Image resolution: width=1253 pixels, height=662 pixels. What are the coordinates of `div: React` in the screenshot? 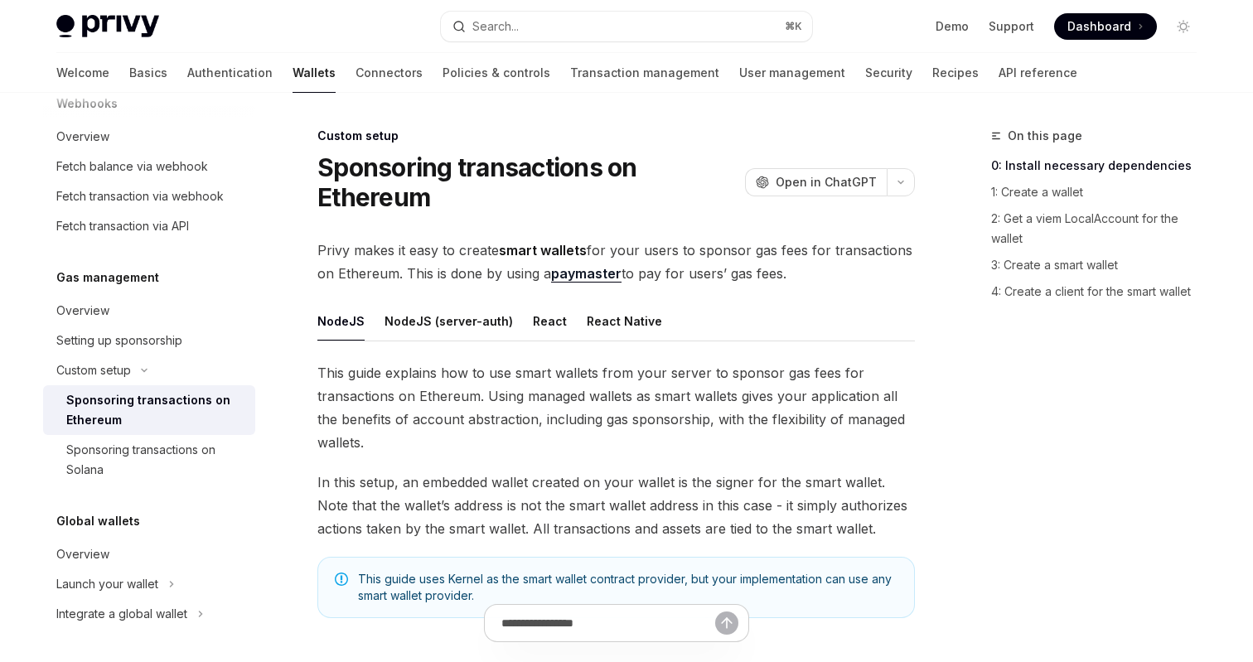 It's located at (549, 321).